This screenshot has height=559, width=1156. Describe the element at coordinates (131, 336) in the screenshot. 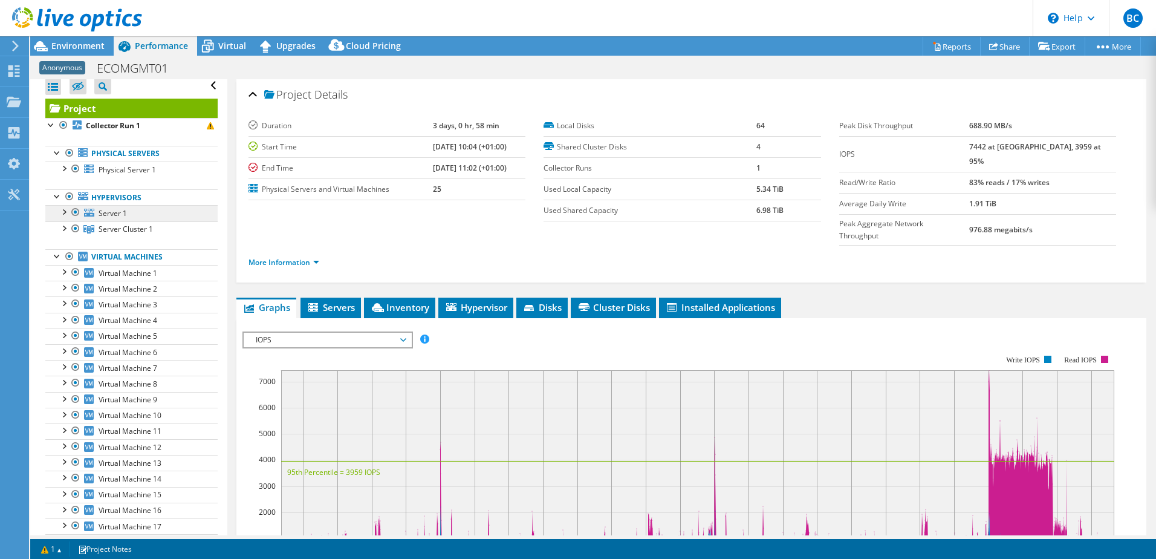

I see `a: Virtual Machine 5` at that location.